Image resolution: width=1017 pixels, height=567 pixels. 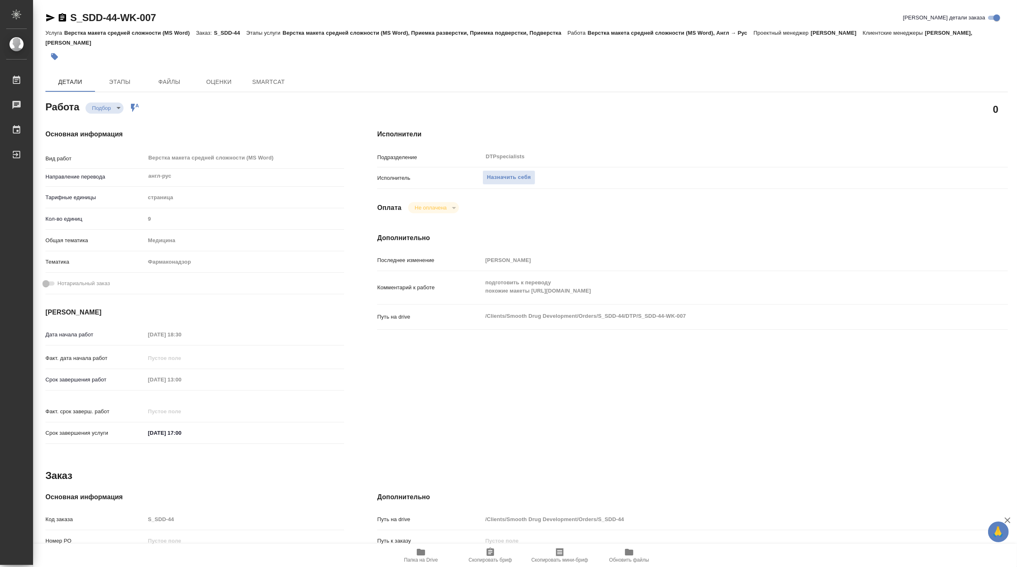 What do you see at coordinates (95, 541) in the screenshot?
I see `p: Номер РО` at bounding box center [95, 541].